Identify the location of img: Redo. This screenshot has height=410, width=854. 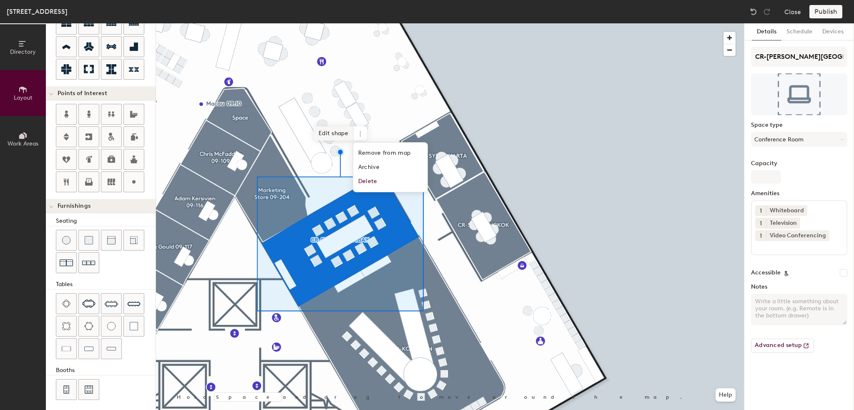
(767, 12).